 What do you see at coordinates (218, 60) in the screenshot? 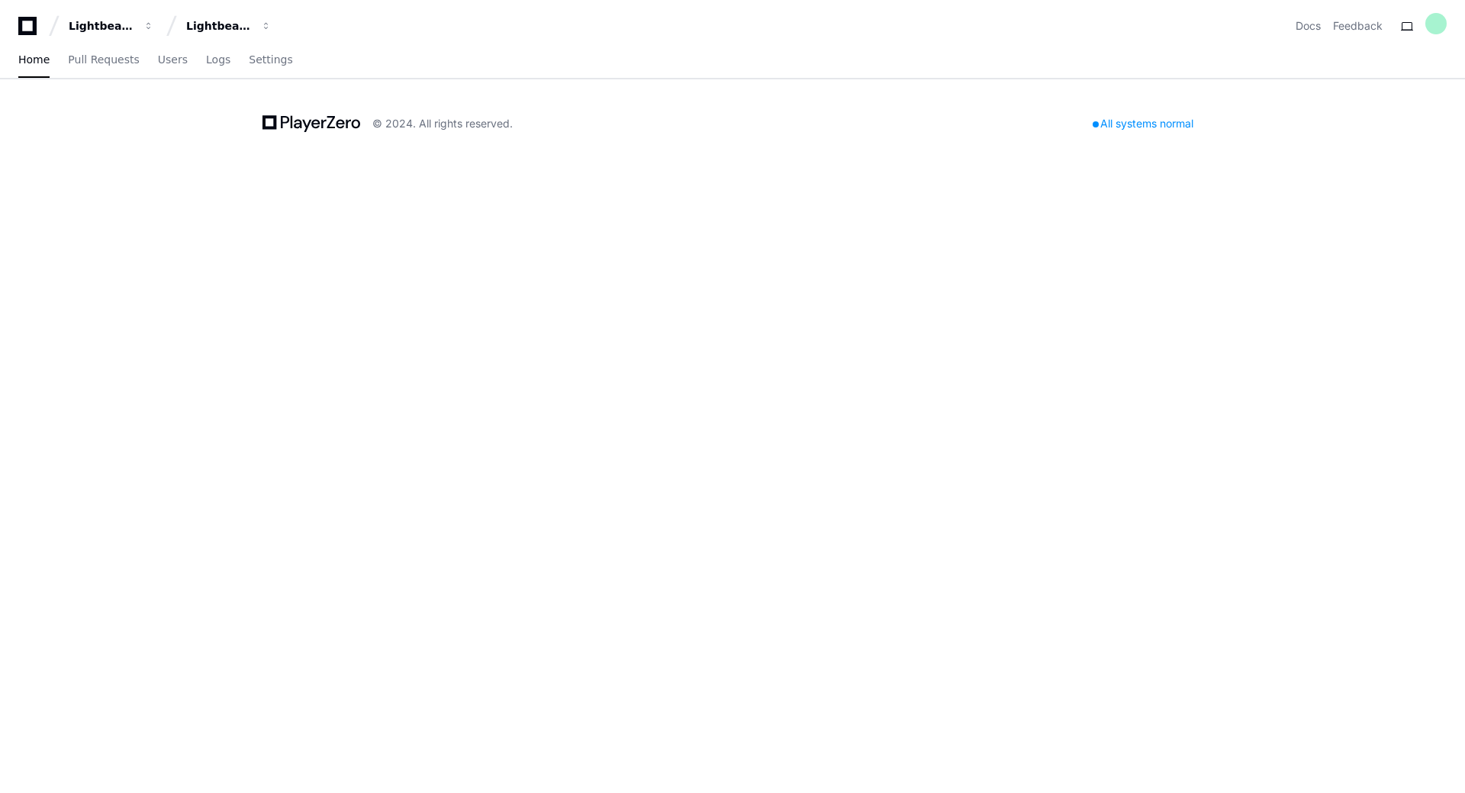
I see `span: Logs` at bounding box center [218, 60].